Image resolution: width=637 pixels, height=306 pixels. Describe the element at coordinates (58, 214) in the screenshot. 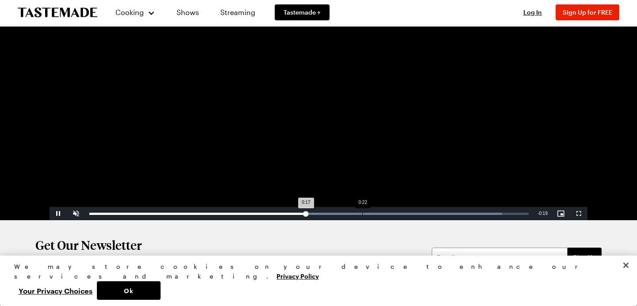

I see `button: Pause` at that location.